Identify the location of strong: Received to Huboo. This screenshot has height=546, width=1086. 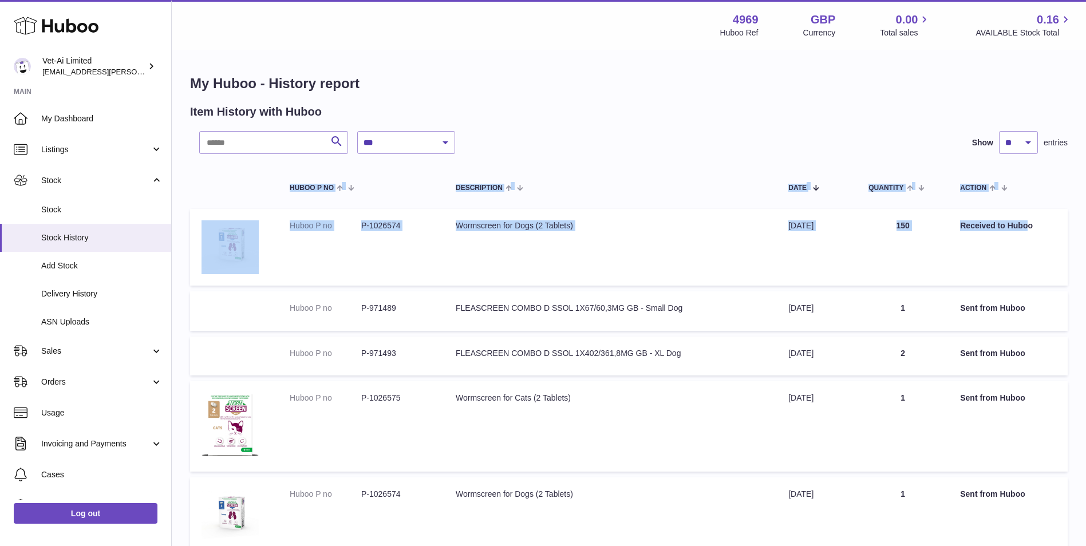
(996, 225).